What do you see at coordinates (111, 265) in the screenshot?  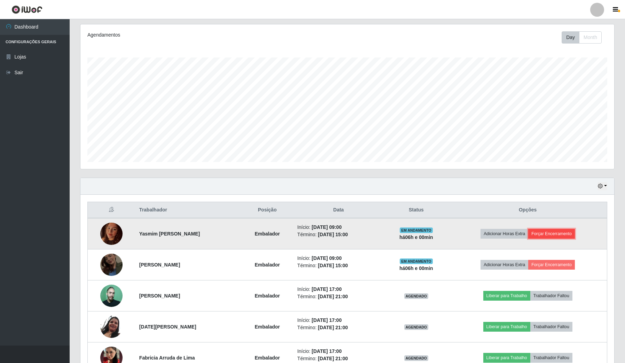 I see `img: 1756742293072.jpeg` at bounding box center [111, 265].